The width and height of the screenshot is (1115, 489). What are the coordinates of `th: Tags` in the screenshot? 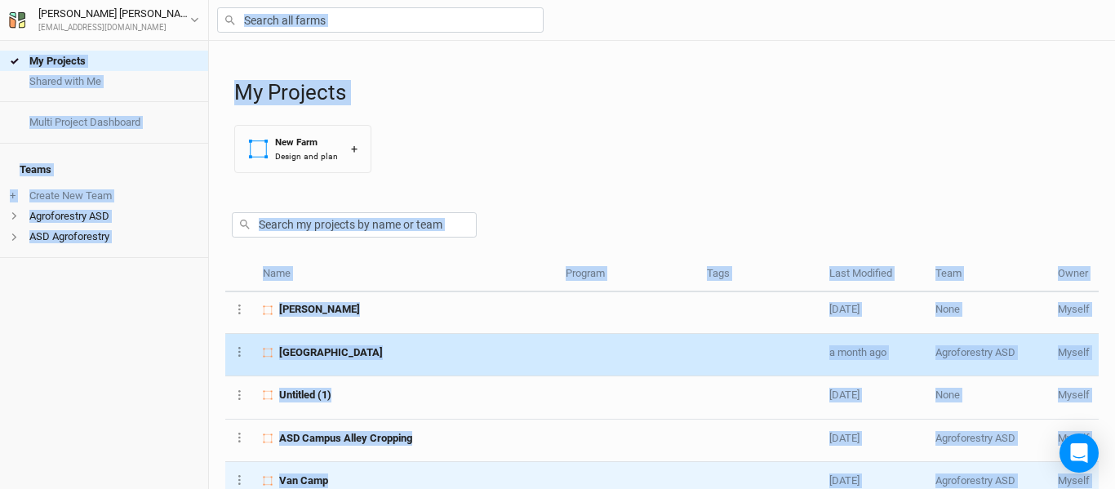 It's located at (759, 274).